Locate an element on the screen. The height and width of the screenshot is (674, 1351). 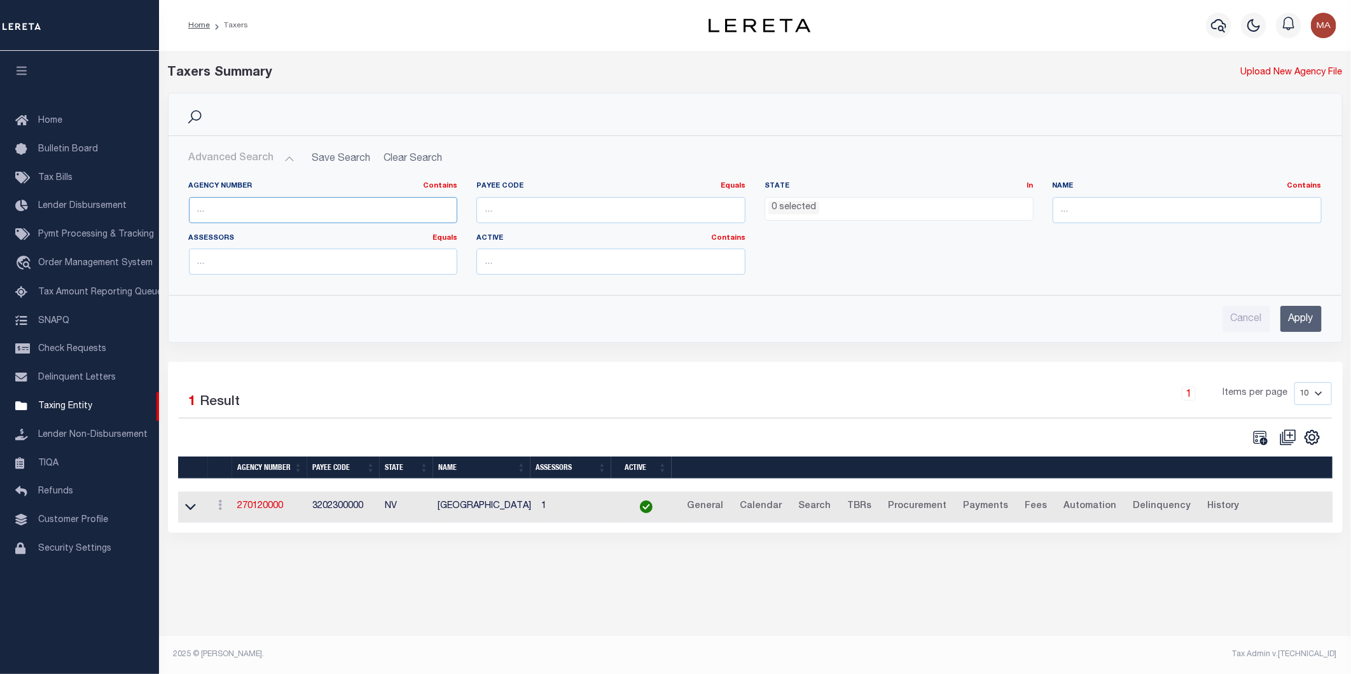
span: Items per page is located at coordinates (1256, 394).